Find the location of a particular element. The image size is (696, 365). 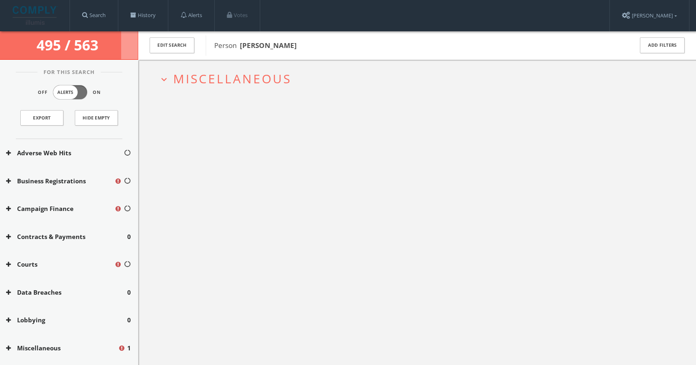

button: Business Registrations is located at coordinates (60, 181).